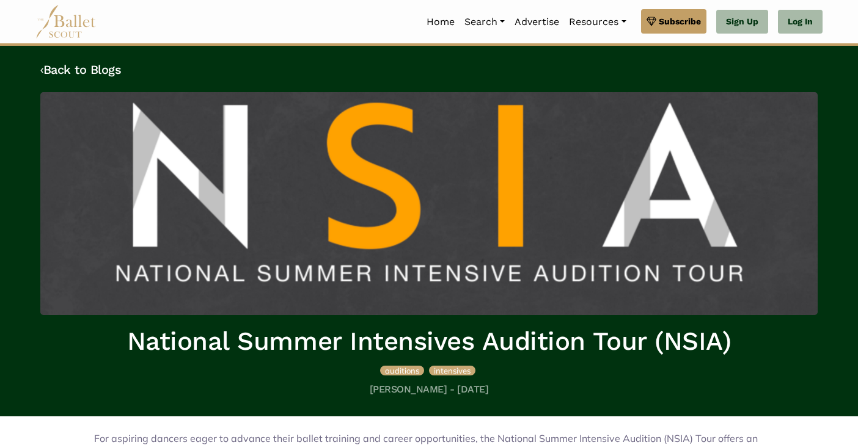  Describe the element at coordinates (485, 22) in the screenshot. I see `a: Search` at that location.